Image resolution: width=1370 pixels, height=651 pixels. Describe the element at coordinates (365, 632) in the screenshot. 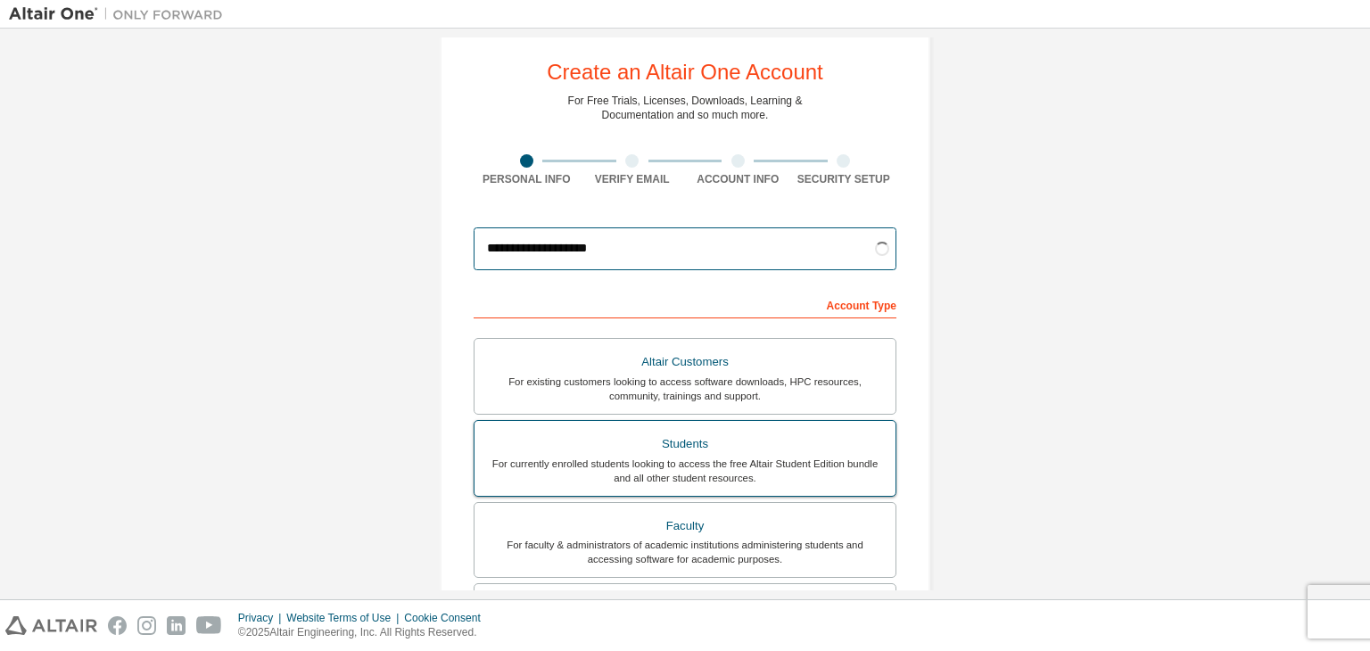

I see `p: © 2025 Altair Engineering, Inc. All Rights Reserved.` at that location.